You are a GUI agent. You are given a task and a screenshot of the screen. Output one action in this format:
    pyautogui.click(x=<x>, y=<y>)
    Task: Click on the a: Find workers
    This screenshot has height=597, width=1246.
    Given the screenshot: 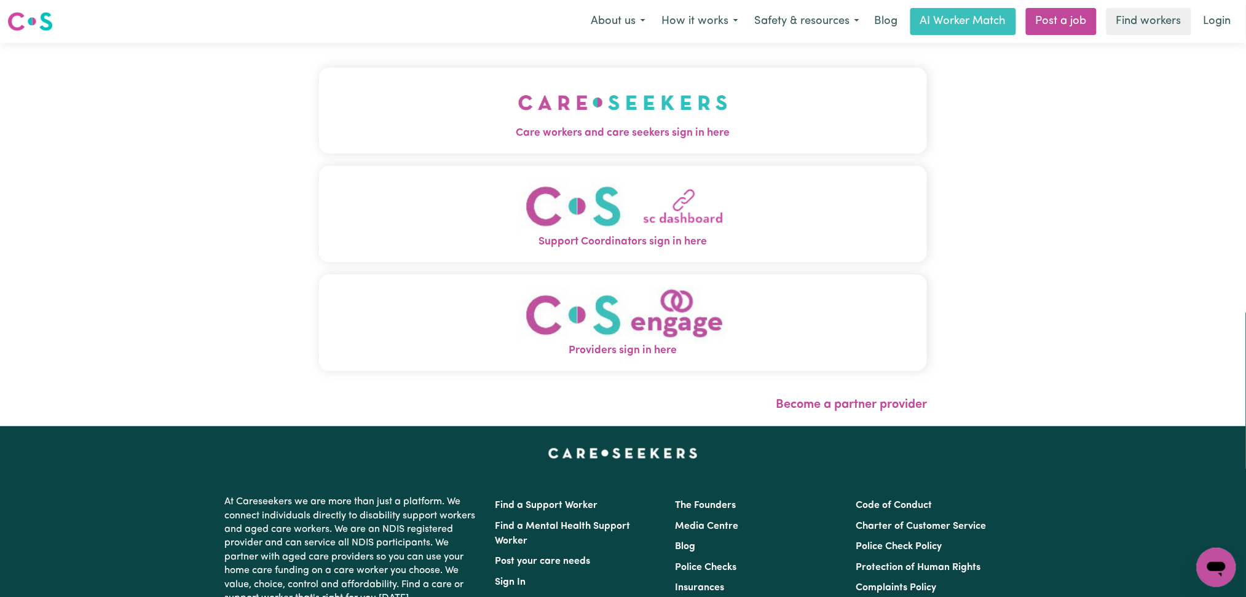 What is the action you would take?
    pyautogui.click(x=1149, y=22)
    